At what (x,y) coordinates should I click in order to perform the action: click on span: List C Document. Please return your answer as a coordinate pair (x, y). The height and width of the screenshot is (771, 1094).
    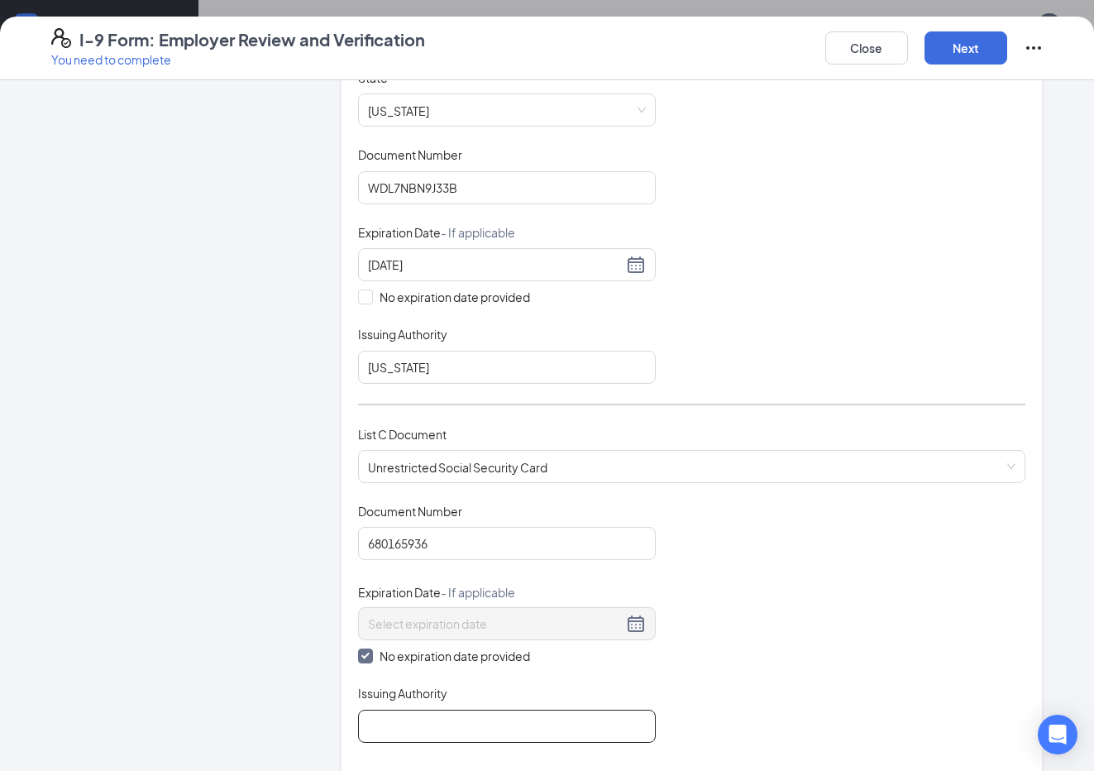
    Looking at the image, I should click on (402, 434).